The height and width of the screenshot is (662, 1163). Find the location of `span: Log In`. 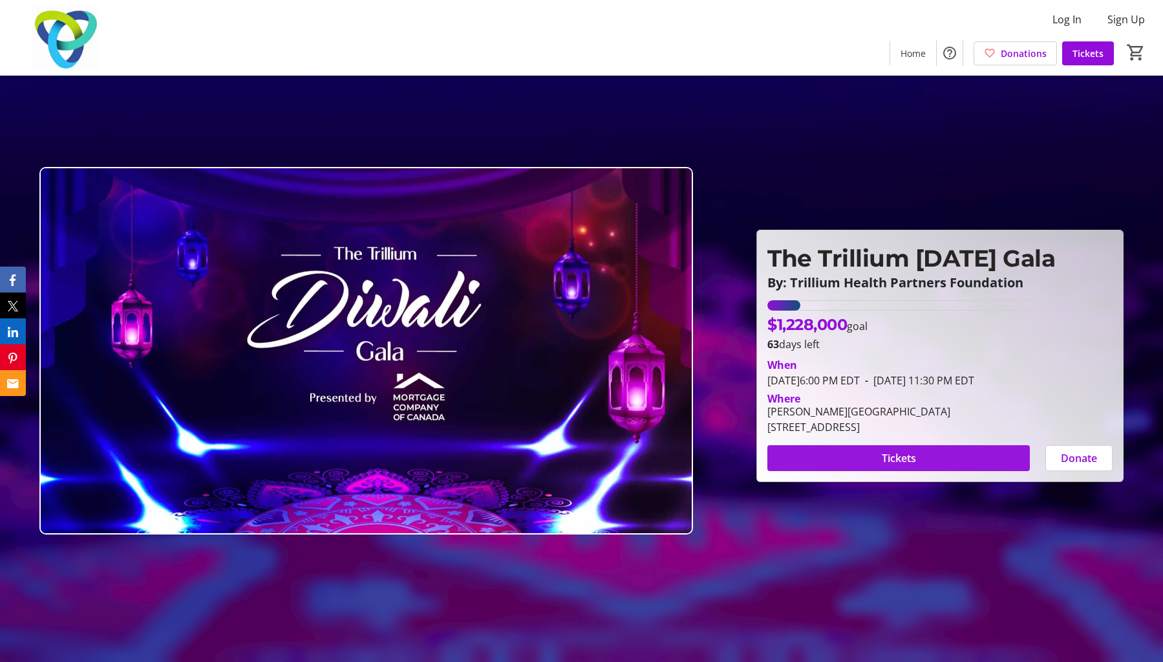

span: Log In is located at coordinates (1067, 19).